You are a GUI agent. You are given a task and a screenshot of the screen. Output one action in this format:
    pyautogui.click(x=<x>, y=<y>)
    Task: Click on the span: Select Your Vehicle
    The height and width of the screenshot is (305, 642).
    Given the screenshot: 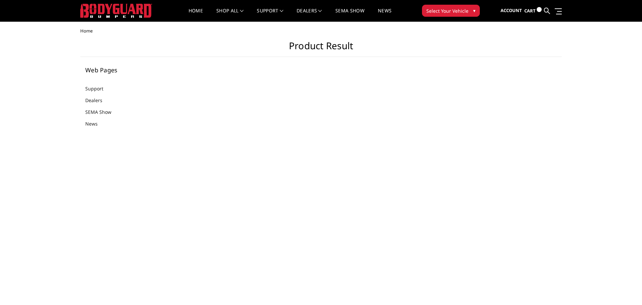 What is the action you would take?
    pyautogui.click(x=447, y=11)
    